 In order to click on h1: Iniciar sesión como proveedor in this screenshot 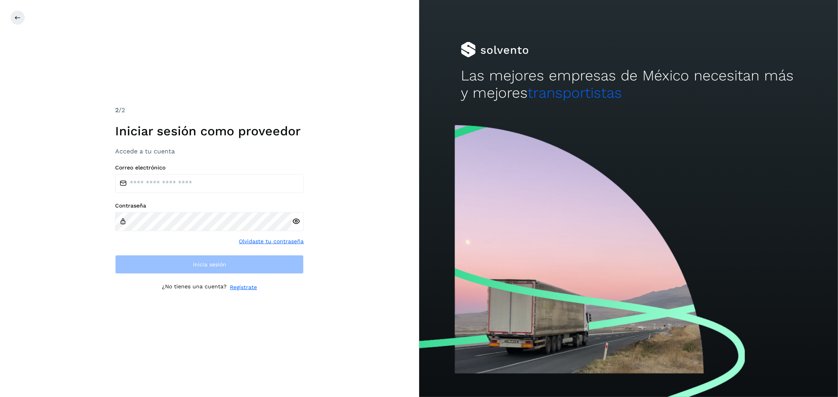, I will do `click(209, 131)`.